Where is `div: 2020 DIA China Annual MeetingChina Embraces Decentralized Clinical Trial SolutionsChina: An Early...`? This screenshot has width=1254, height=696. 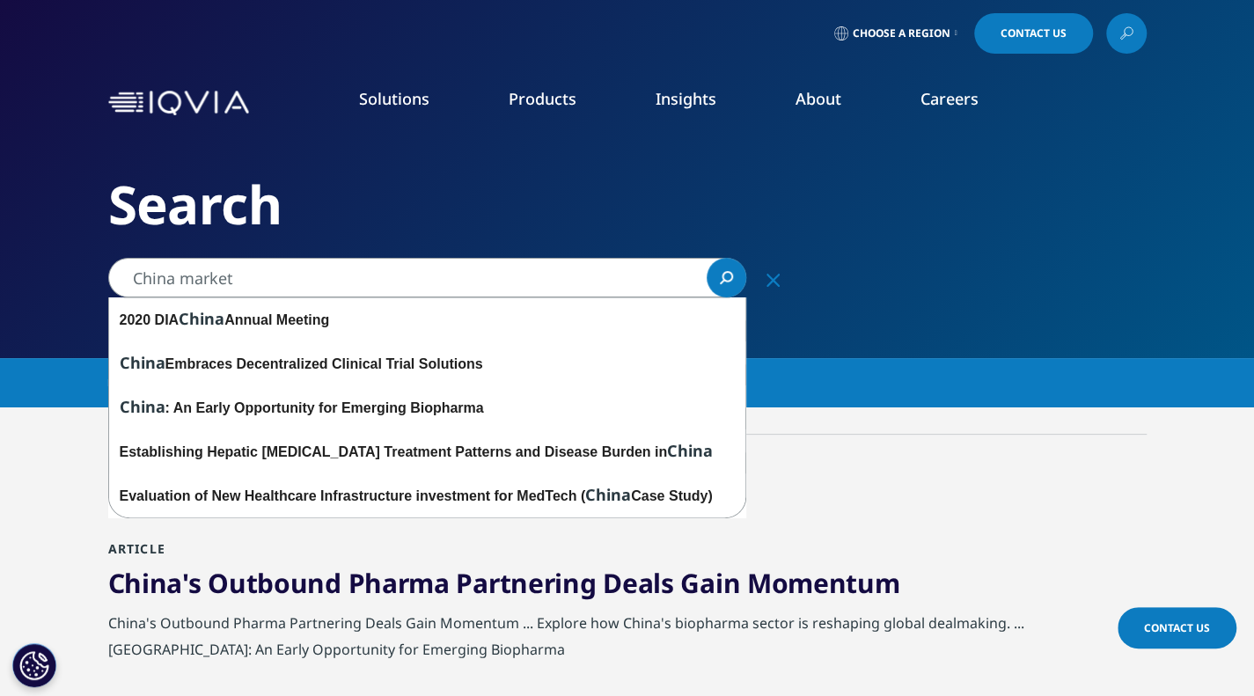 div: 2020 DIA China Annual MeetingChina Embraces Decentralized Clinical Trial SolutionsChina: An Early... is located at coordinates (427, 407).